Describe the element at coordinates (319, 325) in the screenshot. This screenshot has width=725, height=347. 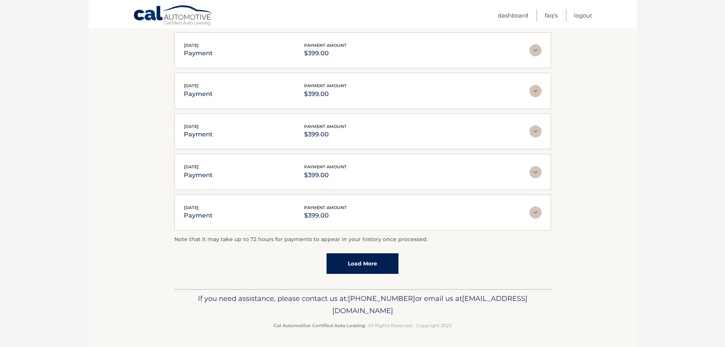
I see `strong: Cal Automotive Certified Auto Leasing` at that location.